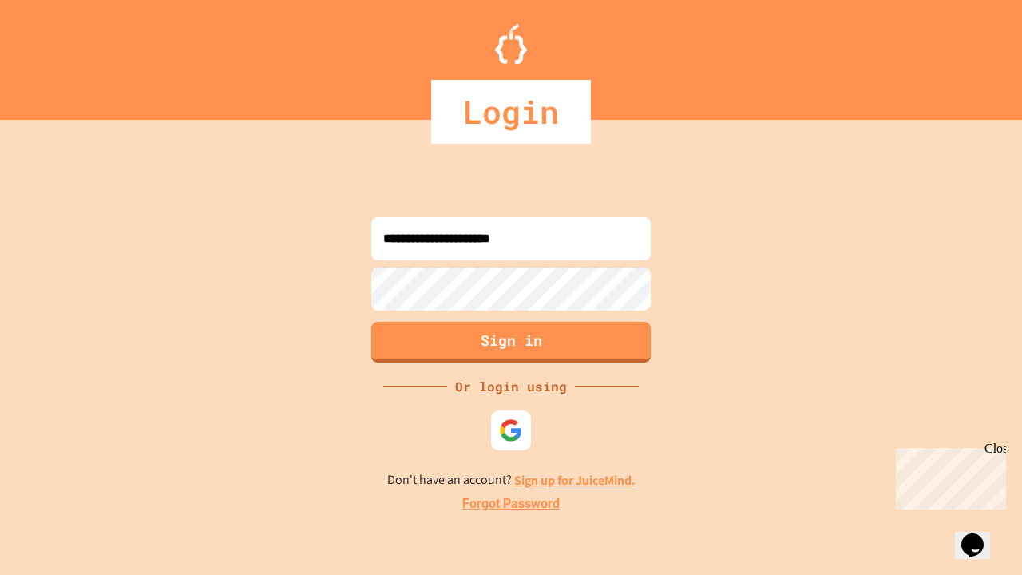 This screenshot has width=1022, height=575. Describe the element at coordinates (511, 430) in the screenshot. I see `img: google-icon.svg` at that location.